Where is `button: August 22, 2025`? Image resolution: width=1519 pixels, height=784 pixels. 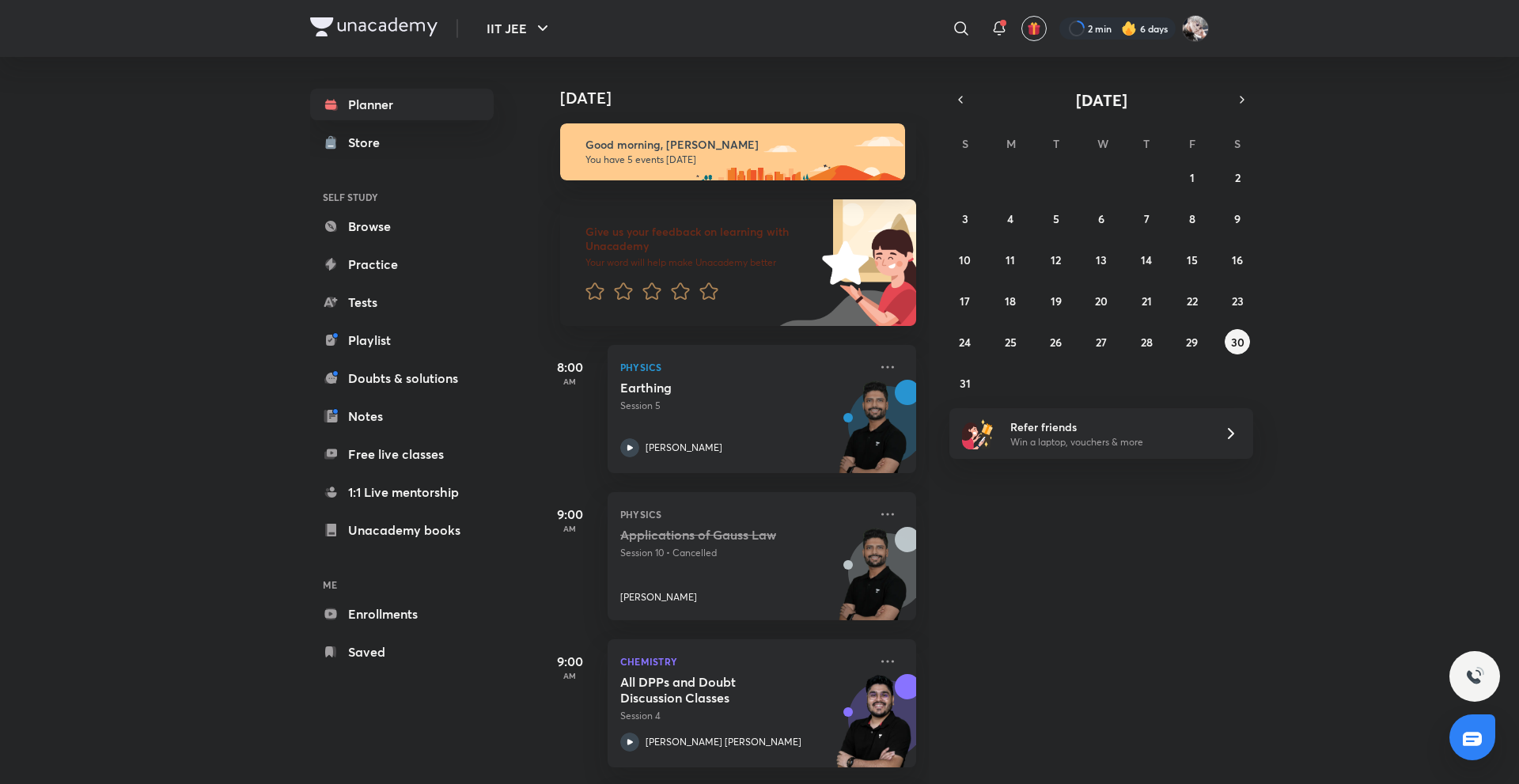
button: August 22, 2025 is located at coordinates (1192, 301).